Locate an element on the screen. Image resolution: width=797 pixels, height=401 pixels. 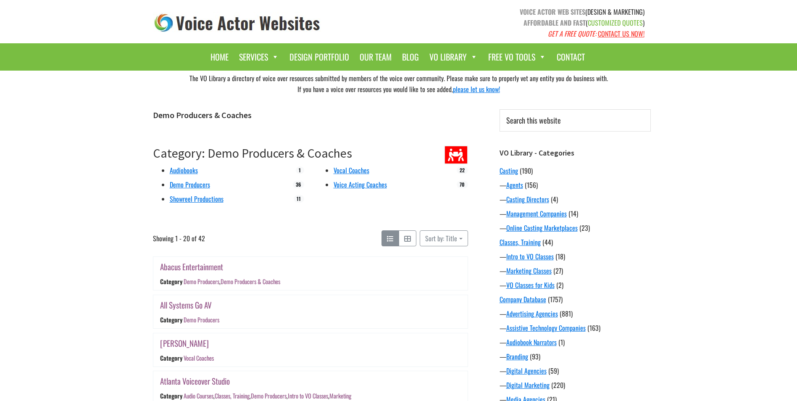
span: (44) is located at coordinates (548, 242).